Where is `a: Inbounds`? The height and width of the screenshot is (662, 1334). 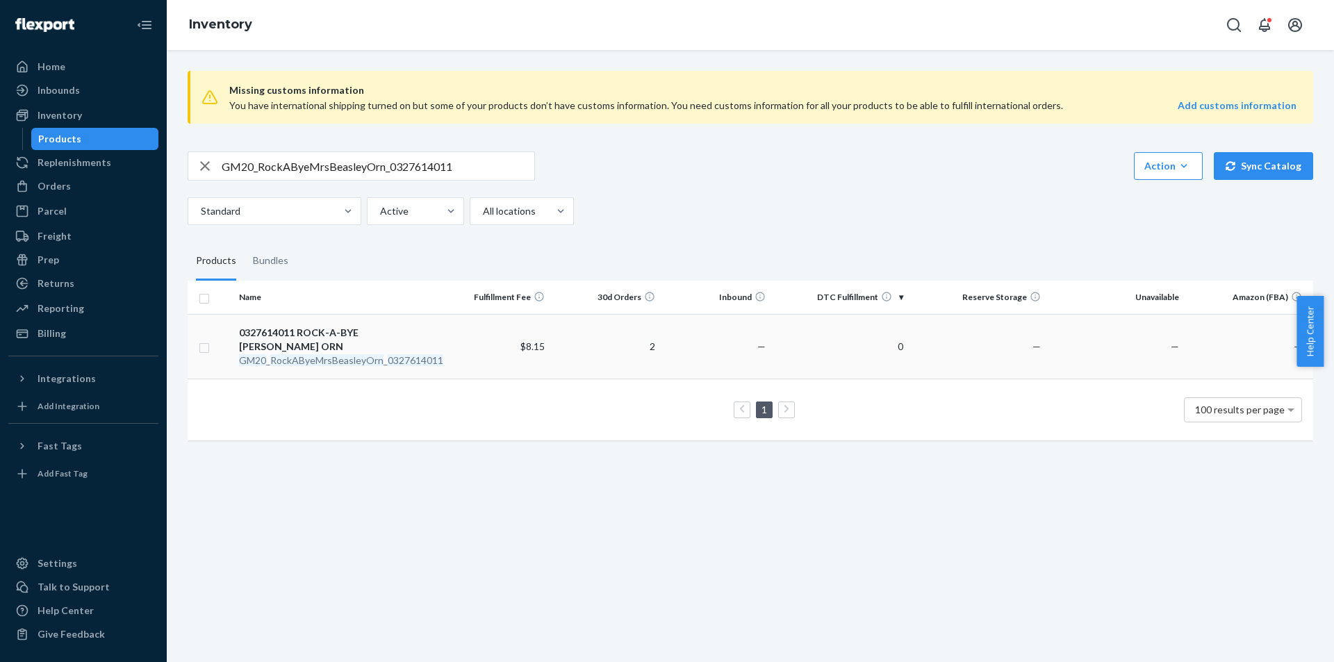
a: Inbounds is located at coordinates (83, 90).